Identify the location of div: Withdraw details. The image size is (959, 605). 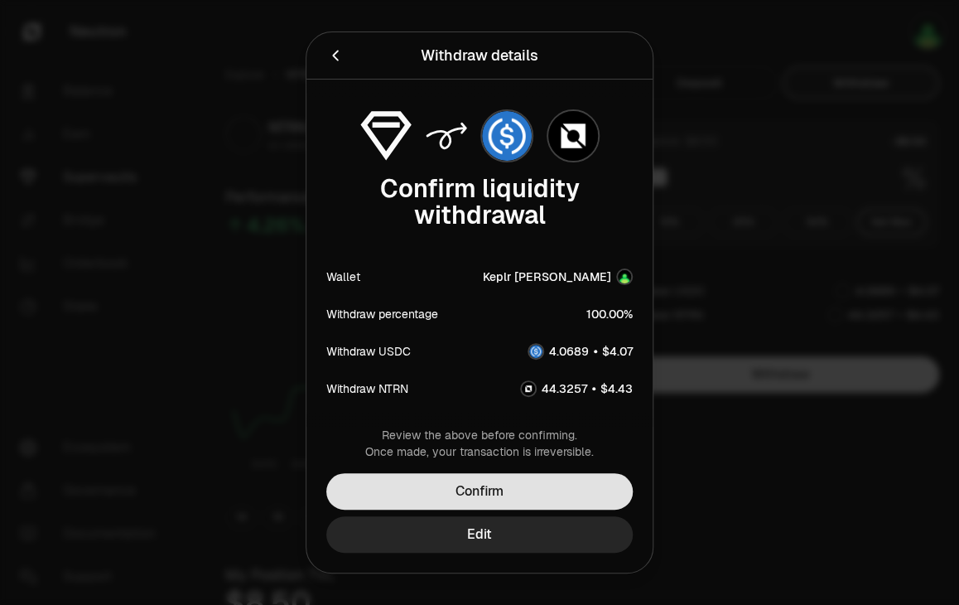
(480, 56).